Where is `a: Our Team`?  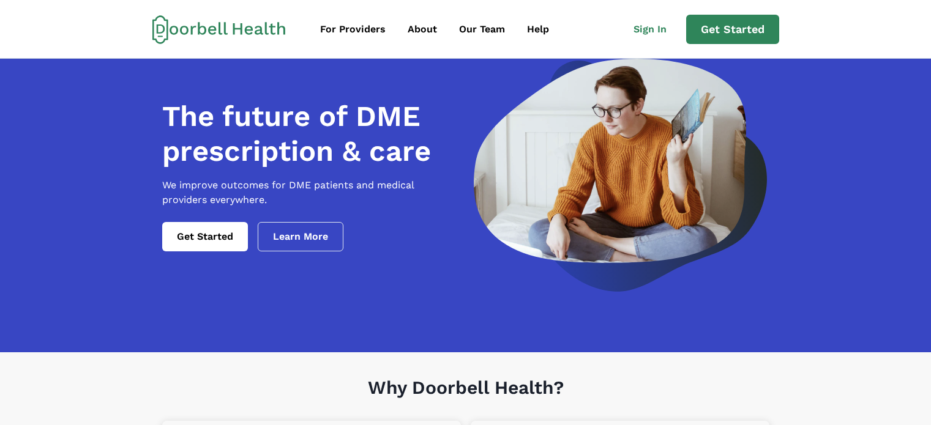 a: Our Team is located at coordinates (482, 29).